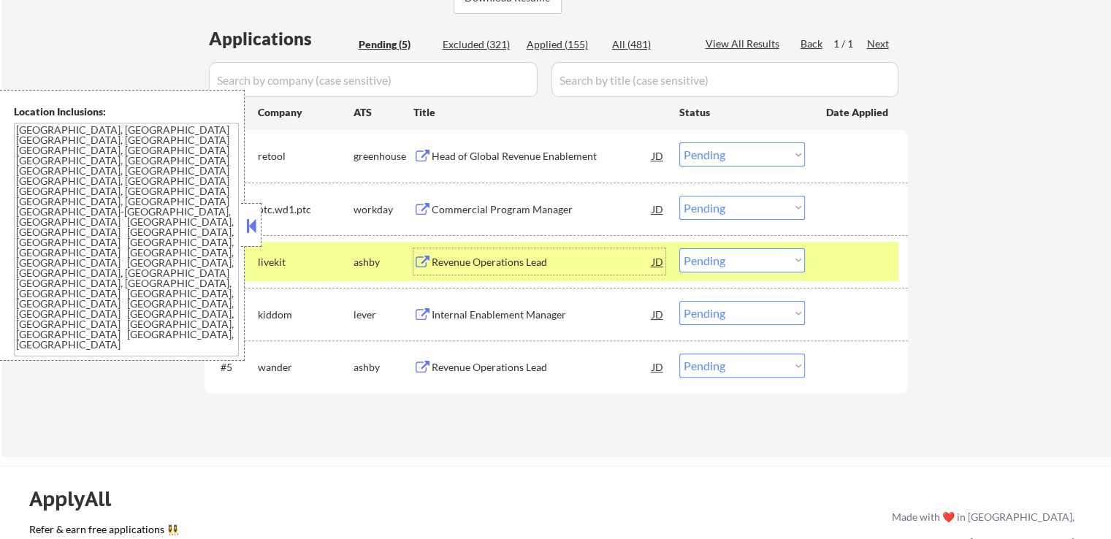 The image size is (1111, 539). I want to click on div: ptc.wd1.ptc, so click(305, 210).